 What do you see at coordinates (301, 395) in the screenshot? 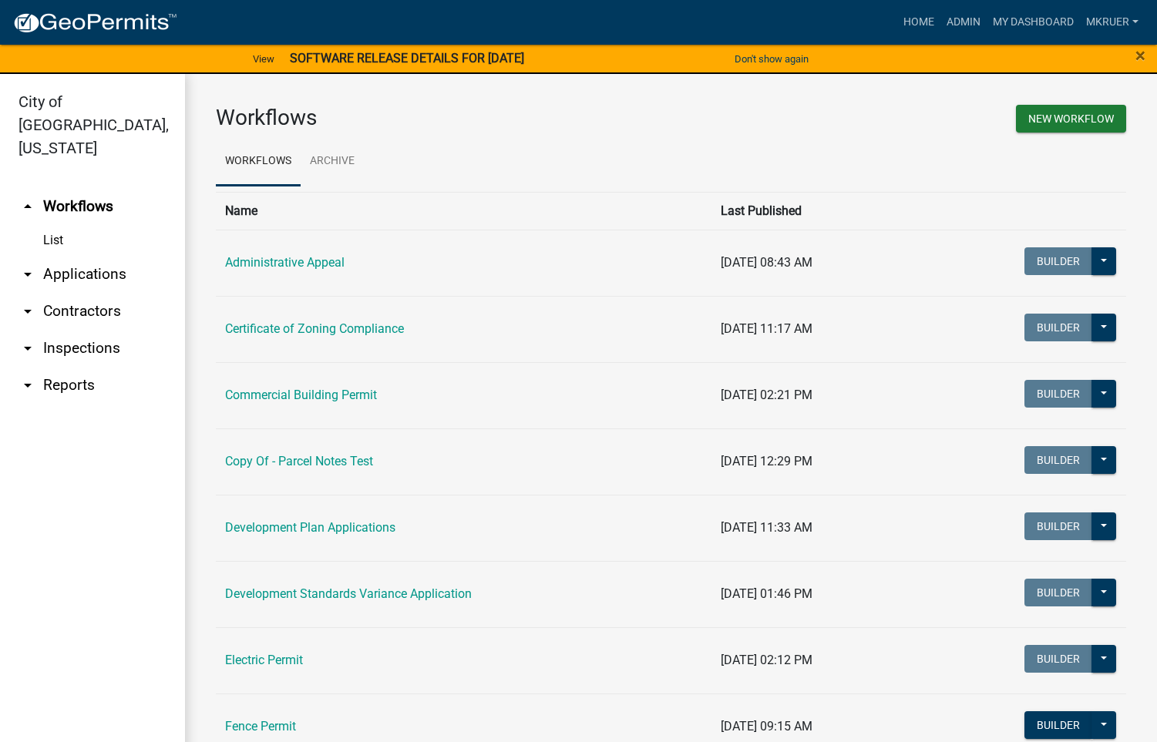
I see `a: Commercial Building Permit` at bounding box center [301, 395].